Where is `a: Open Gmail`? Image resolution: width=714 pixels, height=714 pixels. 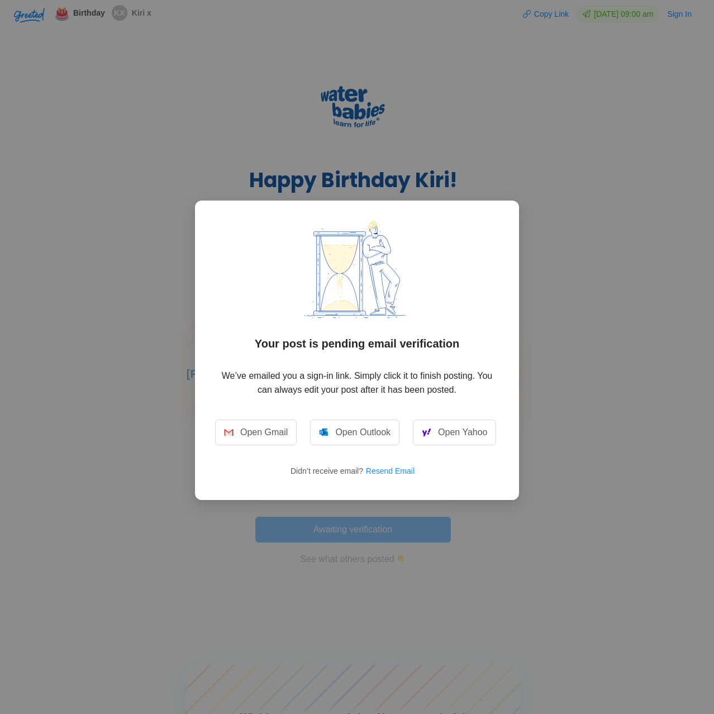 a: Open Gmail is located at coordinates (256, 432).